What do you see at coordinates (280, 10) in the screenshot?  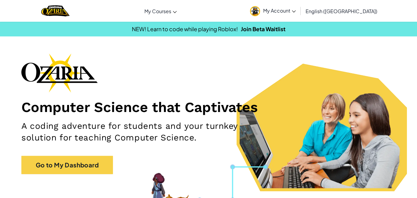 I see `span: My Account` at bounding box center [280, 10].